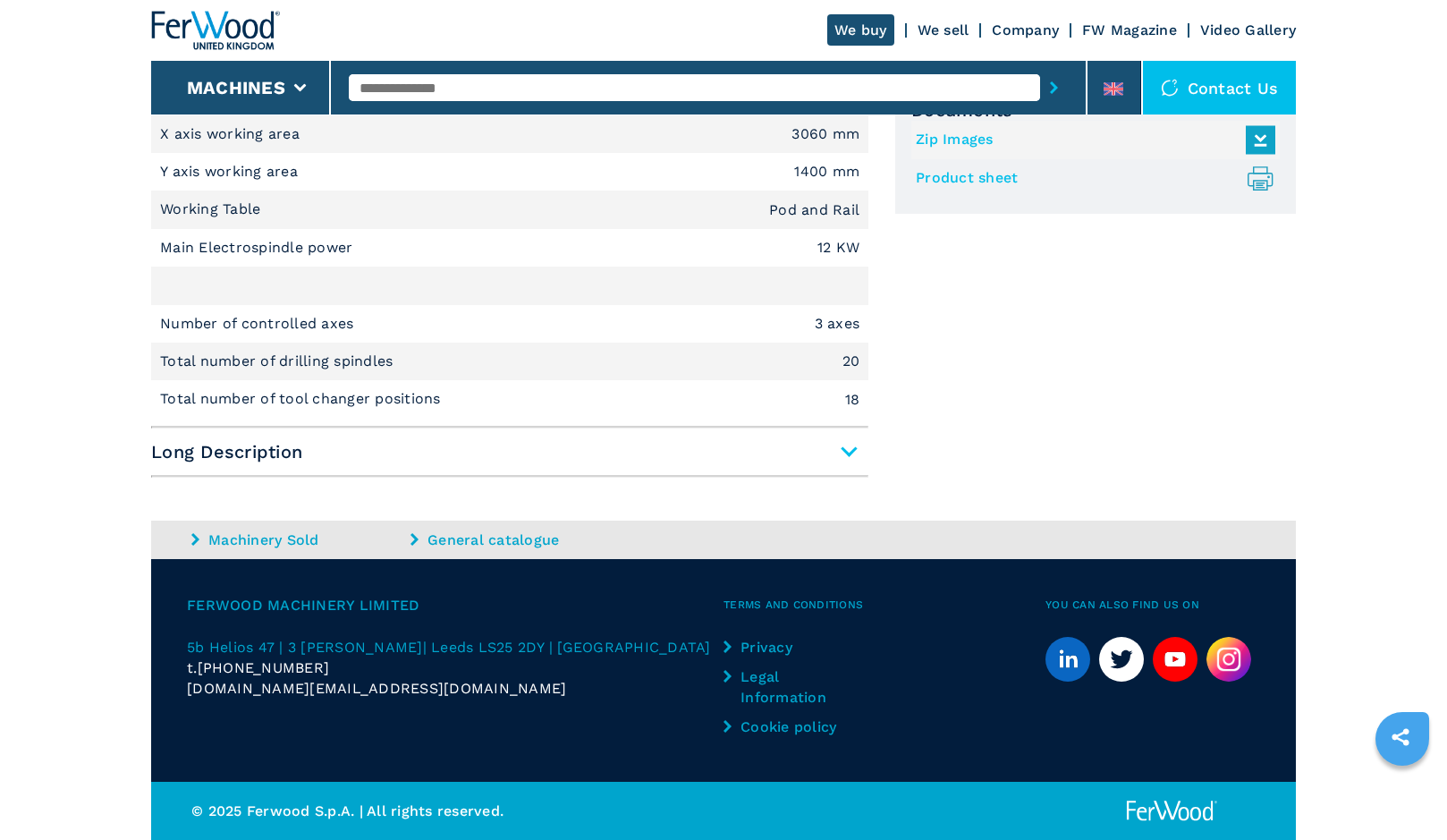 This screenshot has width=1447, height=840. I want to click on p: Total number of drilling spindles, so click(279, 361).